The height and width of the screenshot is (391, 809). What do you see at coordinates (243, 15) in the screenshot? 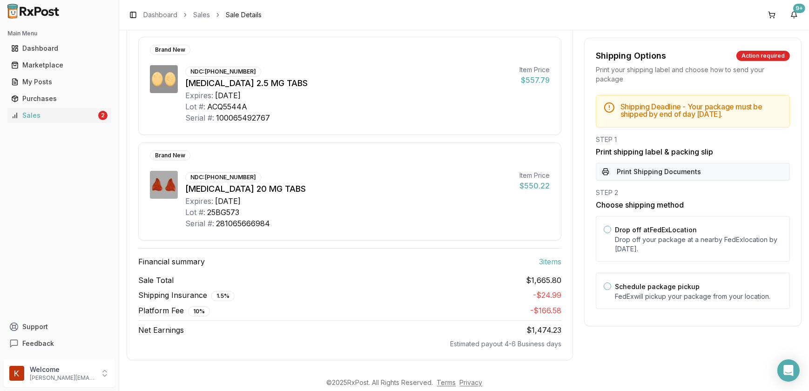
I see `span: Sale Details` at bounding box center [243, 15].